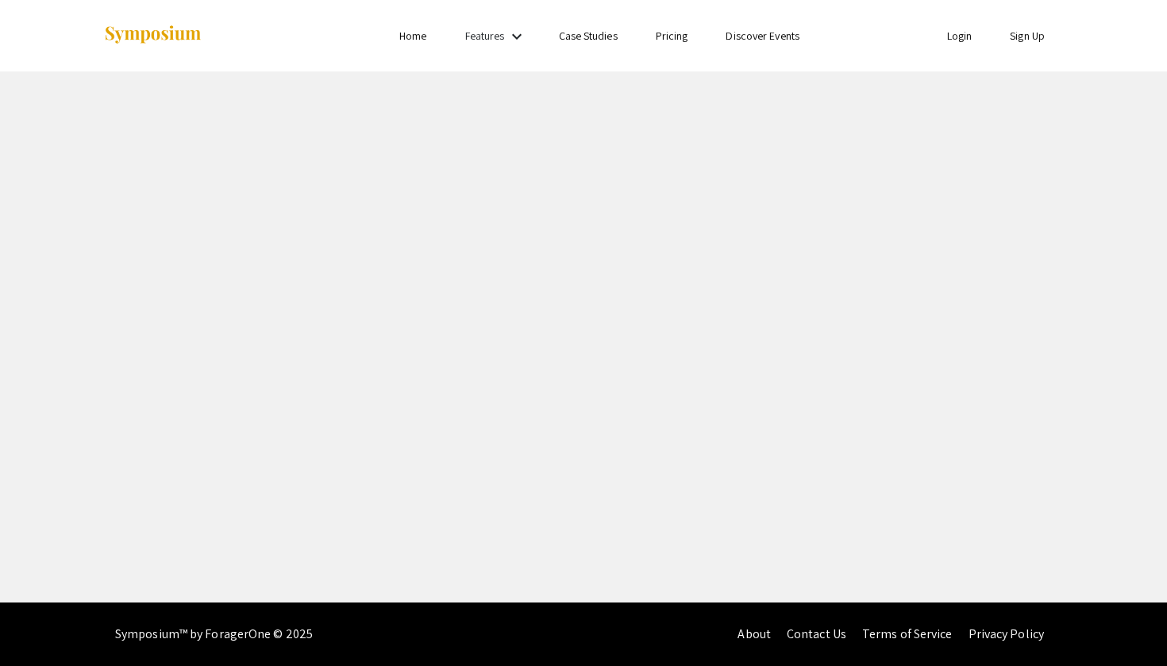 The width and height of the screenshot is (1167, 666). I want to click on a: Discover Events, so click(762, 36).